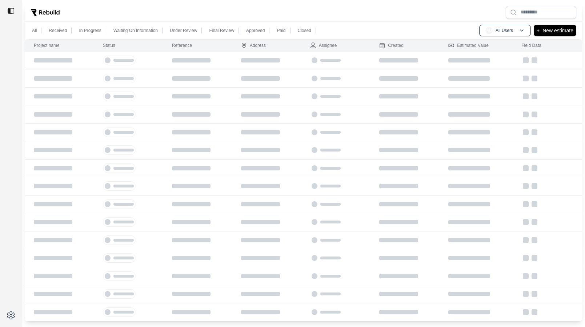 The image size is (585, 327). What do you see at coordinates (221, 31) in the screenshot?
I see `p: Final Review` at bounding box center [221, 31].